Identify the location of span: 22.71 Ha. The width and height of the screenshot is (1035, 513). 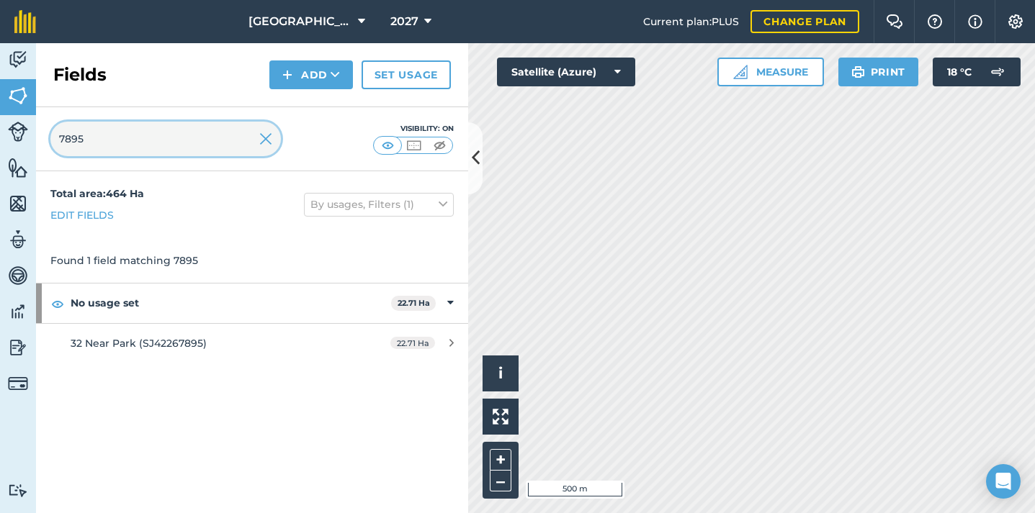
(413, 343).